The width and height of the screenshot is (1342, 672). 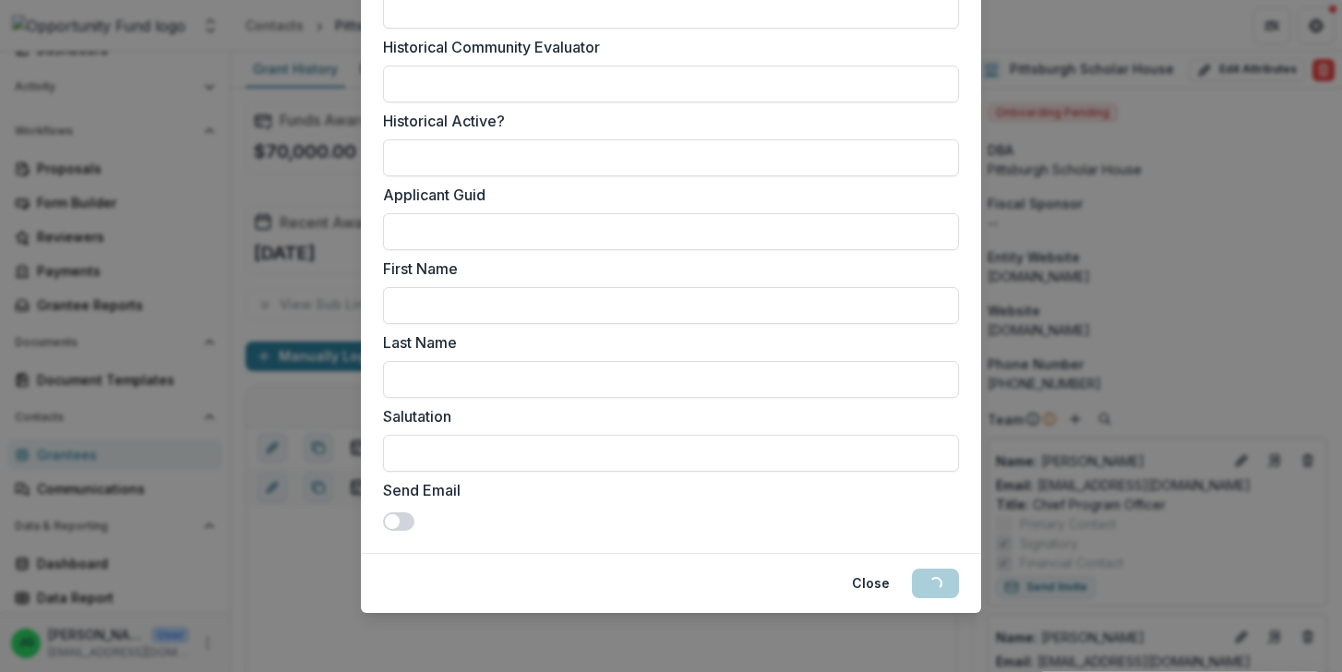 What do you see at coordinates (666, 195) in the screenshot?
I see `label: Applicant Guid` at bounding box center [666, 195].